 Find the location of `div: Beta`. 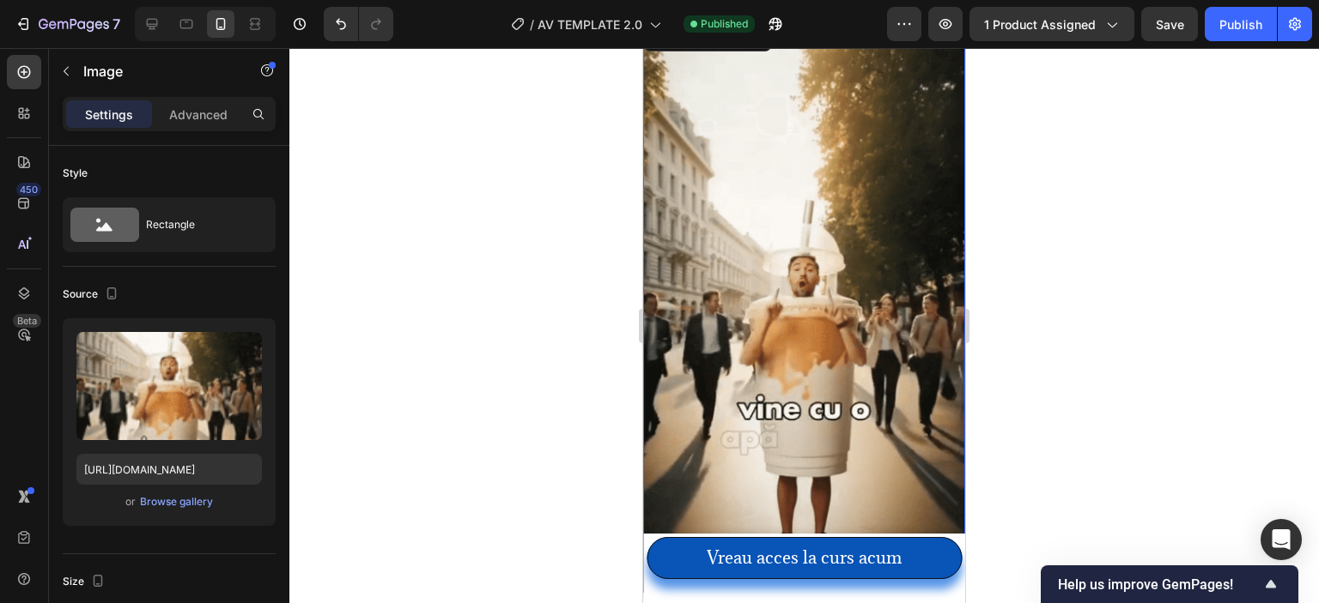

div: Beta is located at coordinates (27, 321).